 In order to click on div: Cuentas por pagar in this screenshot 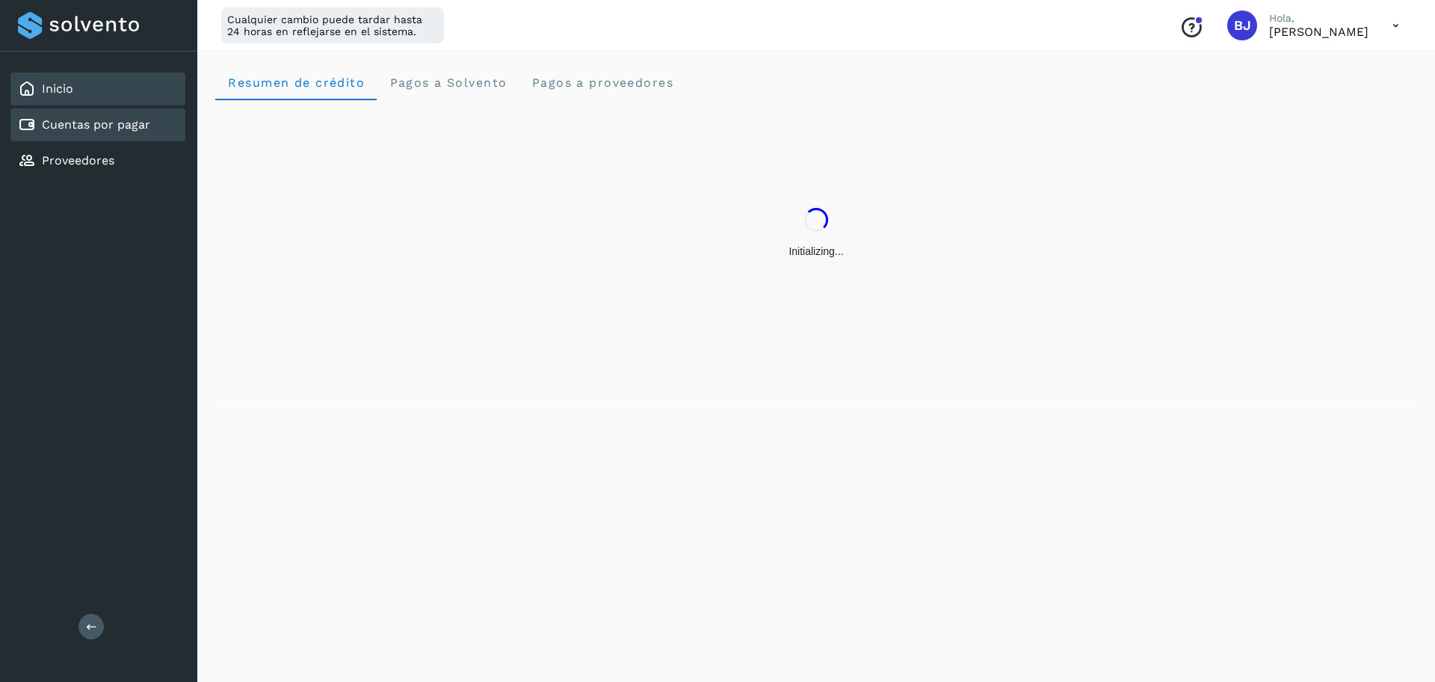, I will do `click(98, 125)`.